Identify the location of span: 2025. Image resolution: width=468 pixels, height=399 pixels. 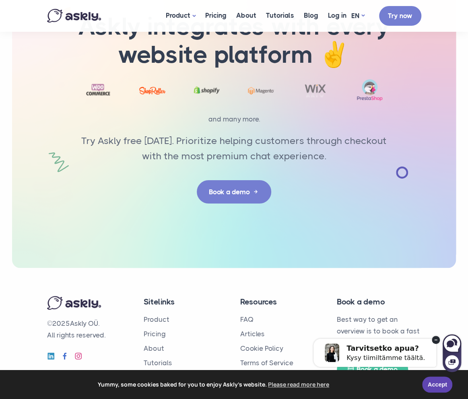
(61, 323).